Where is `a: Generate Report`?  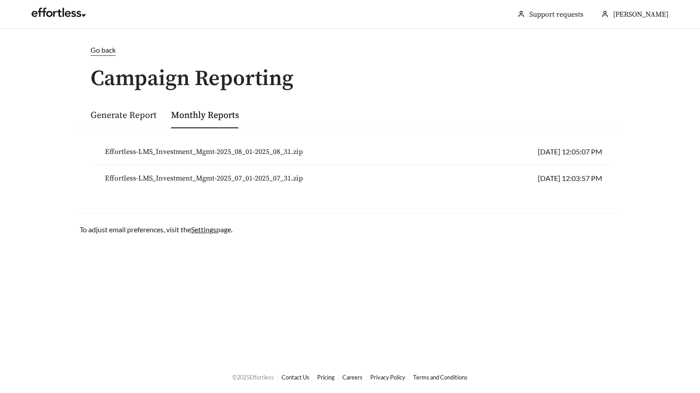
a: Generate Report is located at coordinates (123, 115).